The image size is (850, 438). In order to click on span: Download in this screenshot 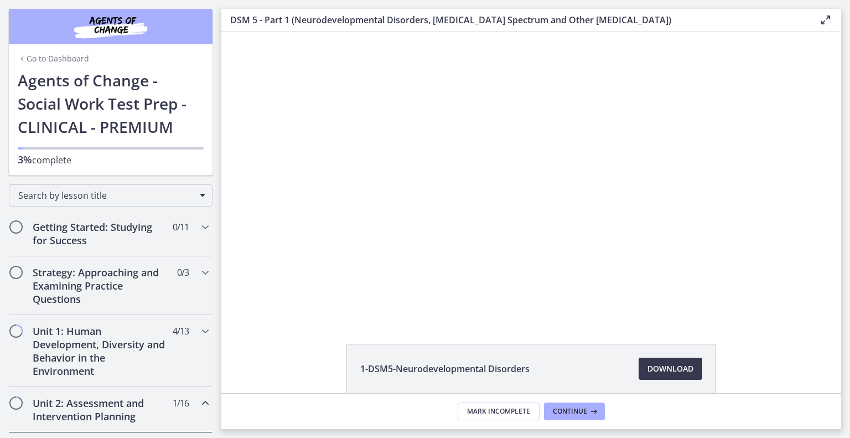, I will do `click(670, 368)`.